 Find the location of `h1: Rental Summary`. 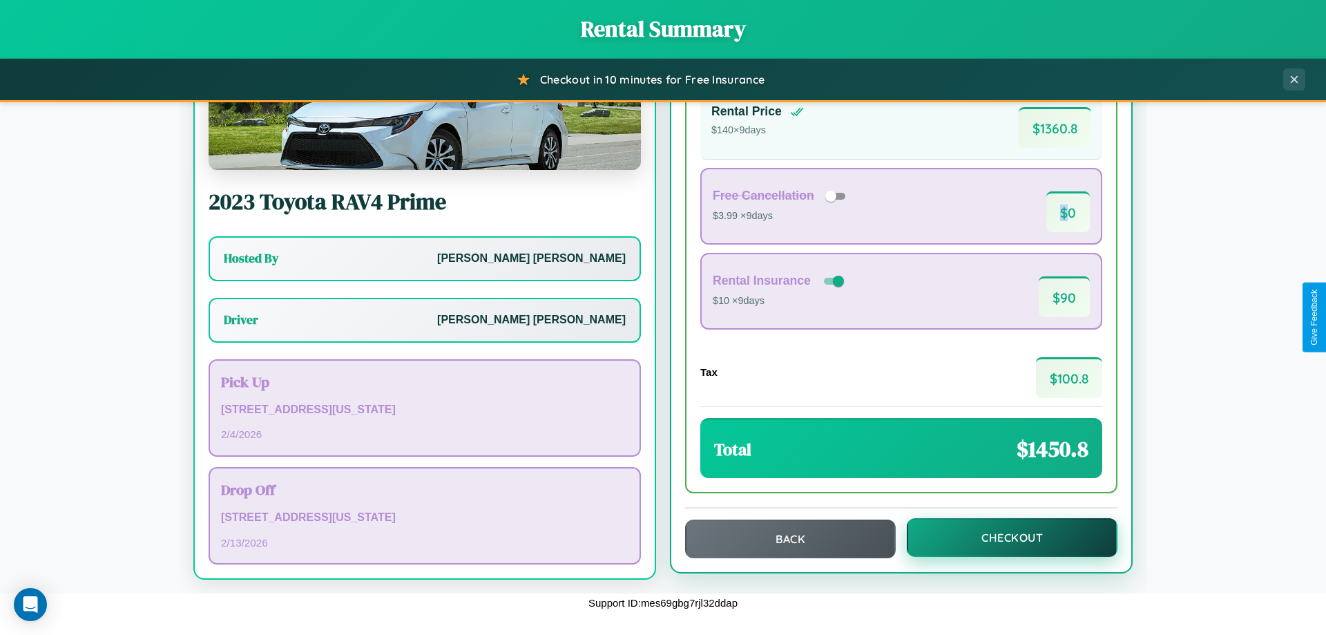

h1: Rental Summary is located at coordinates (663, 29).